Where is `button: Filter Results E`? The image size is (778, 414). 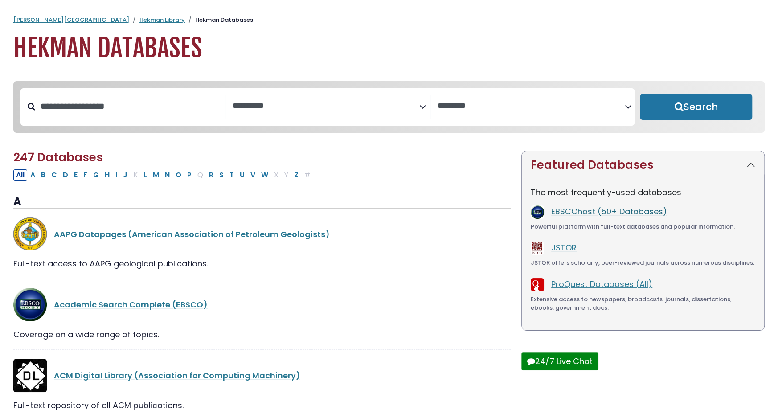 button: Filter Results E is located at coordinates (76, 175).